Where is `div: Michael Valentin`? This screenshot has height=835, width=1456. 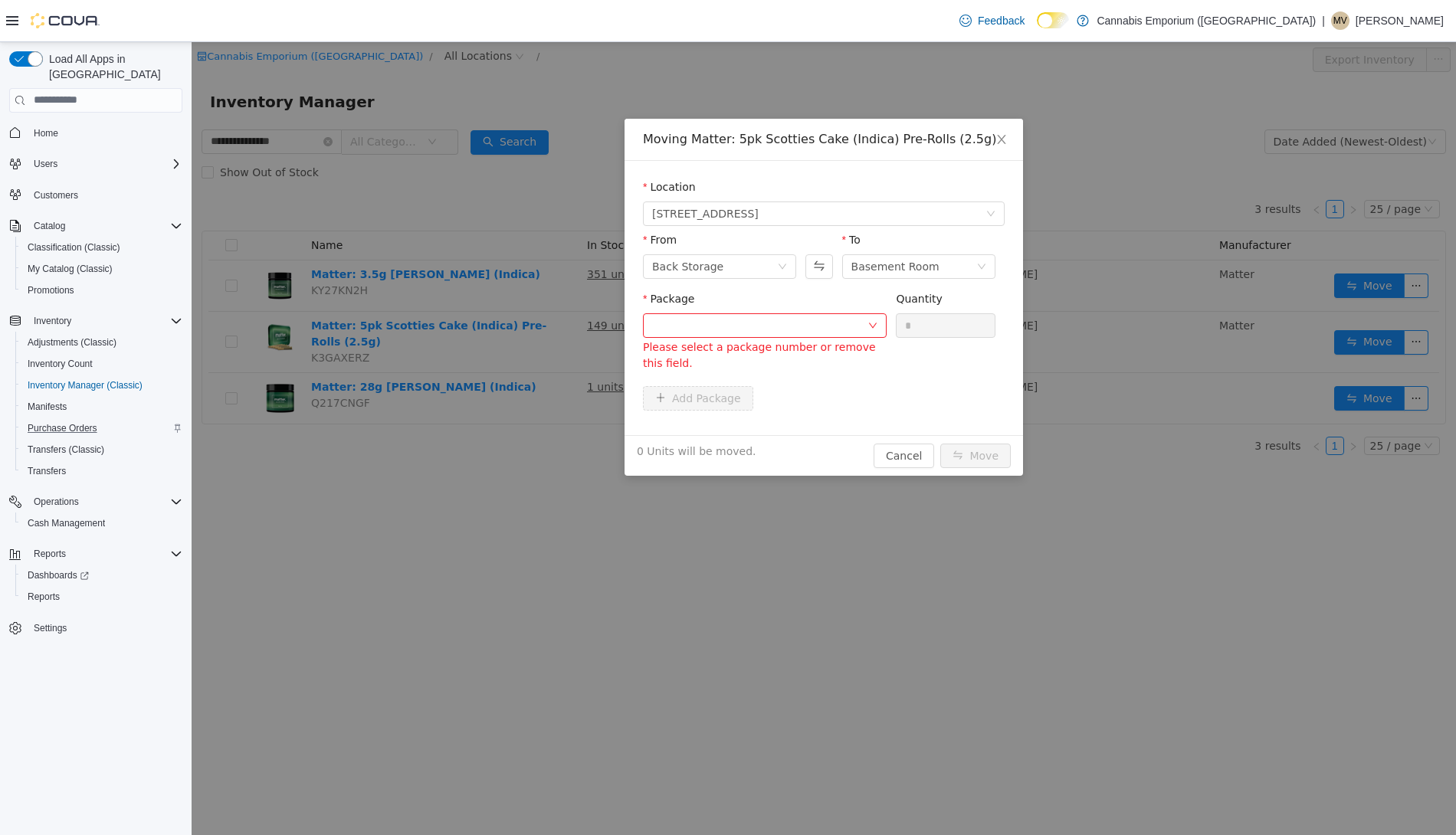 div: Michael Valentin is located at coordinates (1340, 20).